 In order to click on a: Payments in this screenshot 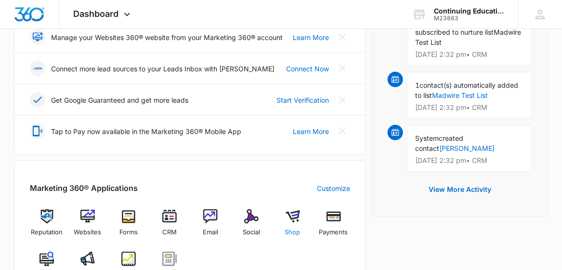, I will do `click(333, 226)`.